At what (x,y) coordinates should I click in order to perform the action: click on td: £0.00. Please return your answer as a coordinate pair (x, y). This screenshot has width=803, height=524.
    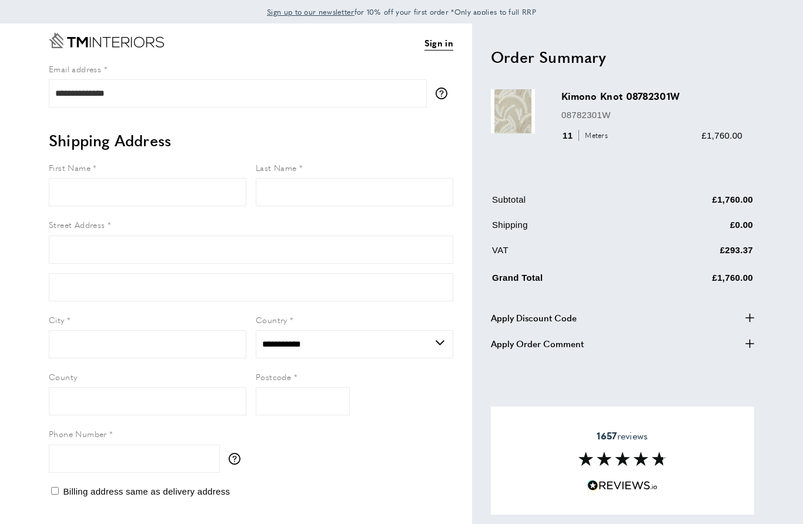
    Looking at the image, I should click on (695, 229).